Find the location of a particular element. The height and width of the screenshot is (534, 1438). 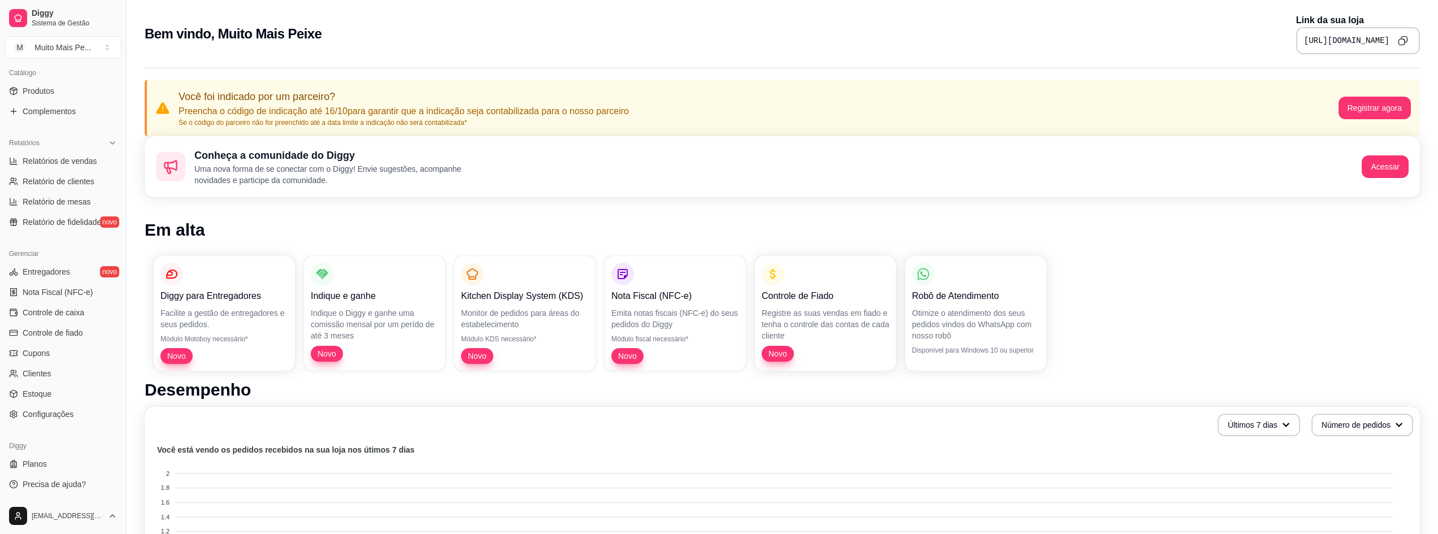

p: Preencha o código de indicação até 16/10 para garantir que a indicação seja contabilizada para o ... is located at coordinates (403, 111).